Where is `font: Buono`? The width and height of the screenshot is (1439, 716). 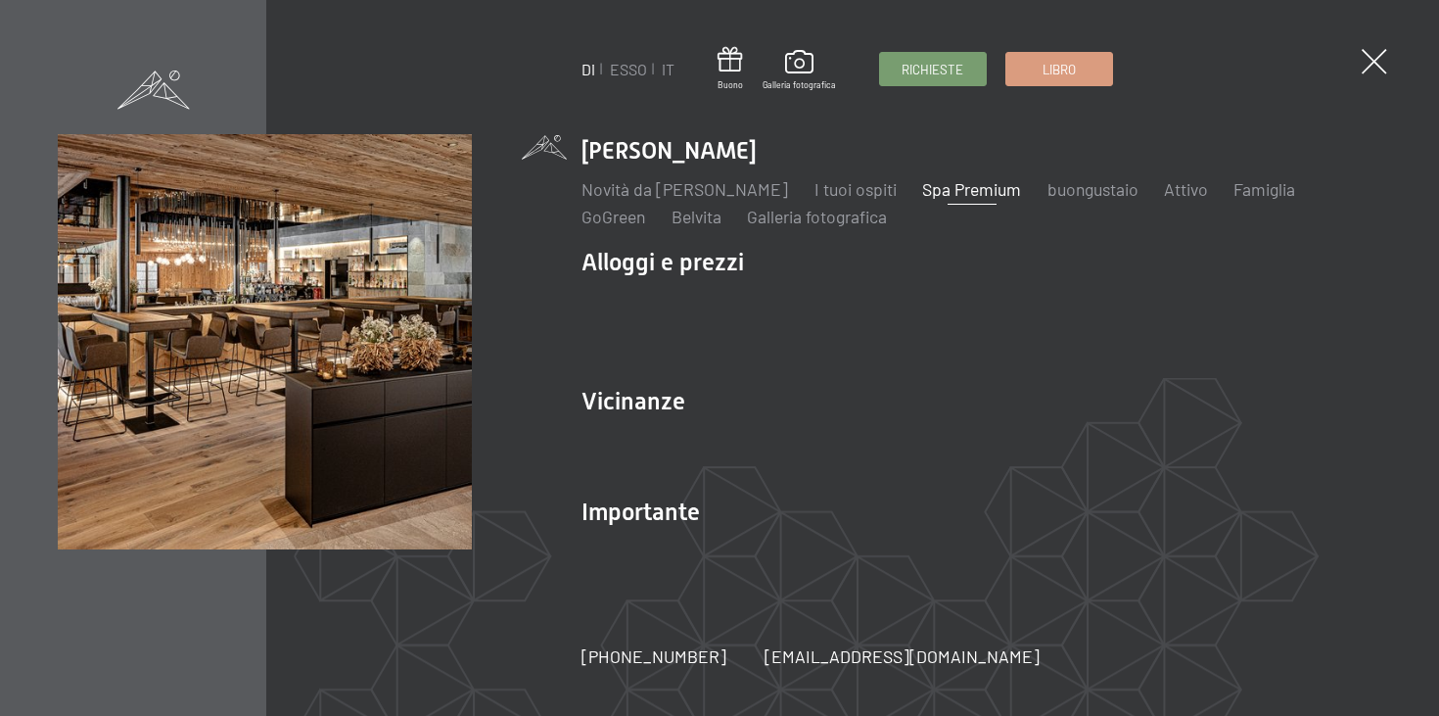 font: Buono is located at coordinates (730, 84).